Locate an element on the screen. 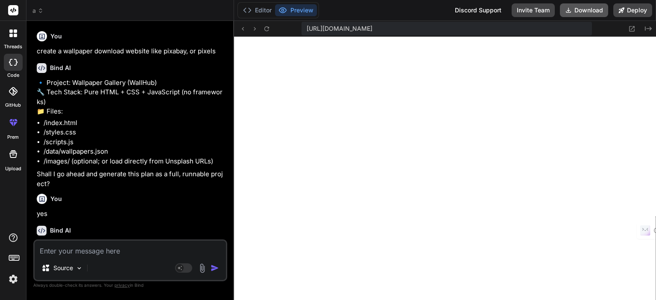 This screenshot has width=656, height=300. li: /data/wallpapers.json is located at coordinates (135, 152).